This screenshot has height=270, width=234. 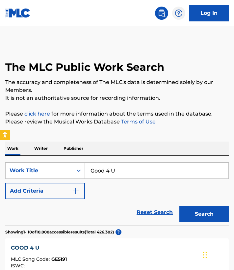 I want to click on button: Search, so click(x=204, y=214).